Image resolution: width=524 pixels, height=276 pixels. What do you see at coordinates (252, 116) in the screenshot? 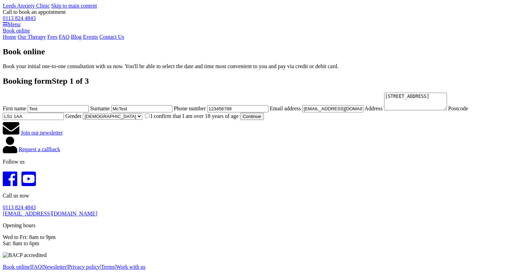
I see `button: Continue` at bounding box center [252, 116].